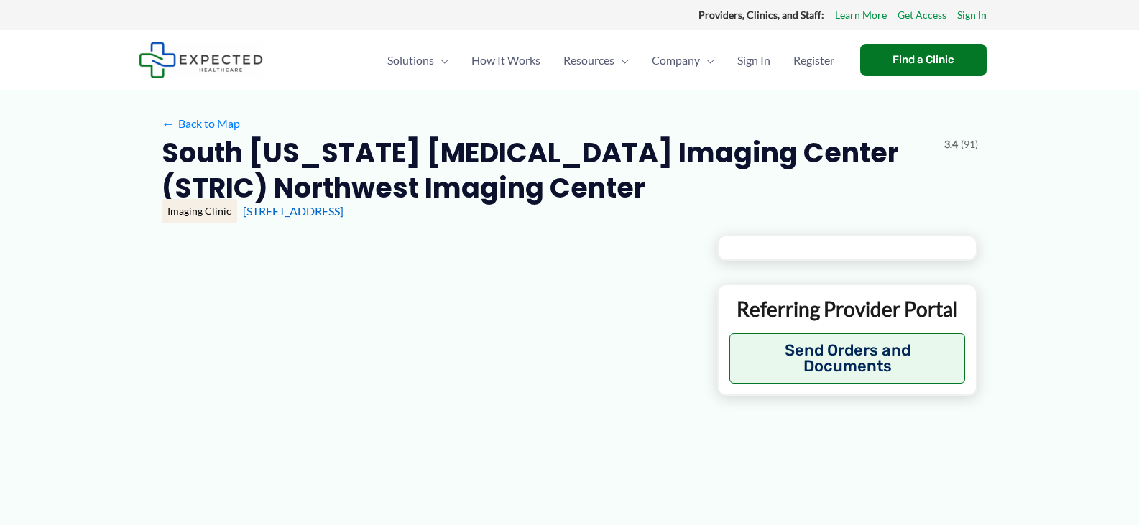 The width and height of the screenshot is (1139, 525). Describe the element at coordinates (199, 211) in the screenshot. I see `div: Imaging Clinic` at that location.